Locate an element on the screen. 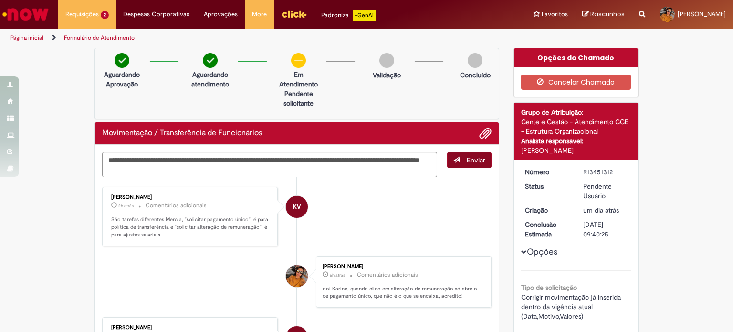  div: Karine Vieira is located at coordinates (297, 207).